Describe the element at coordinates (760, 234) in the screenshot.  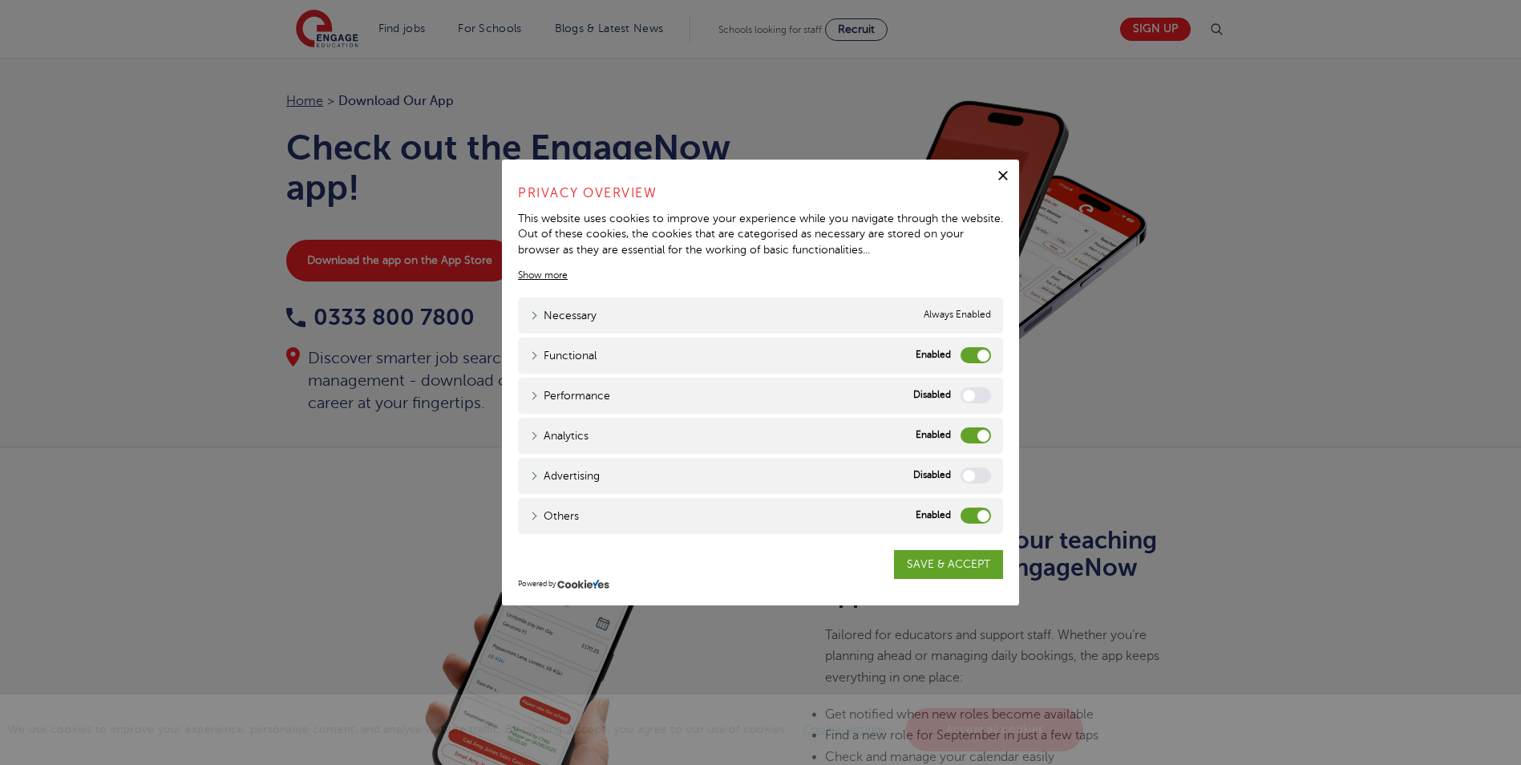
I see `div: This website uses cookies to improve your experience while you navigate through the website. Out ...` at that location.